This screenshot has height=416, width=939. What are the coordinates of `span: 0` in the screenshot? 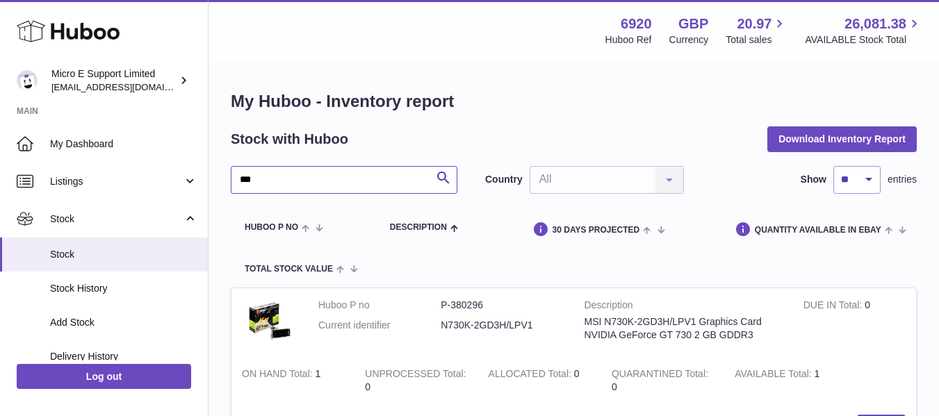 It's located at (614, 387).